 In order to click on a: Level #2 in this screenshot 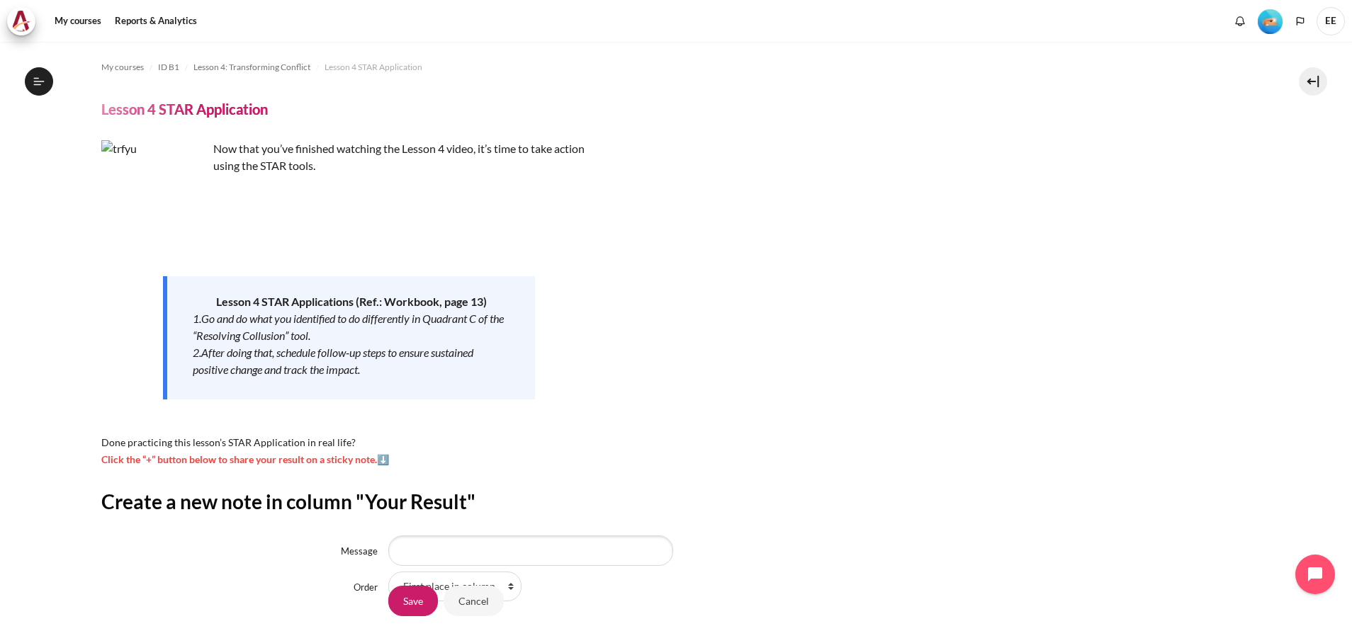, I will do `click(1270, 21)`.